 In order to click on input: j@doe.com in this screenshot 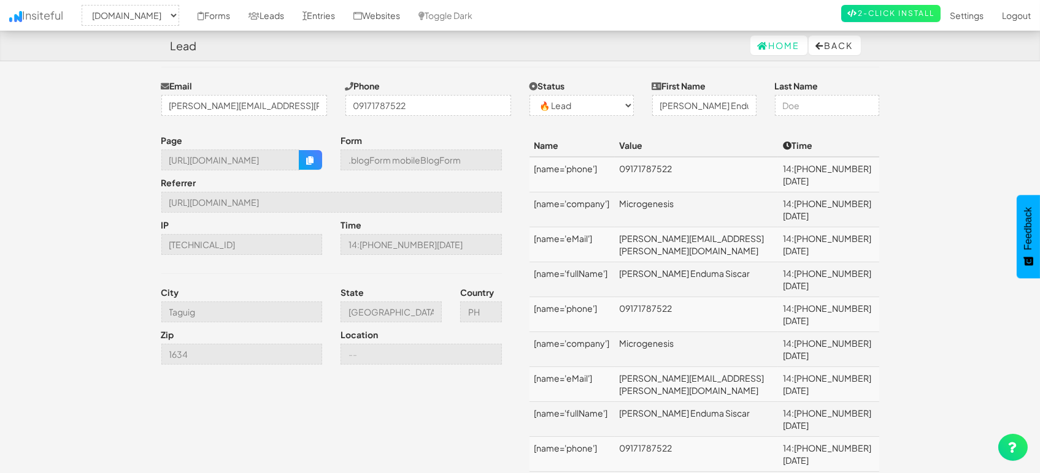, I will do `click(244, 105)`.